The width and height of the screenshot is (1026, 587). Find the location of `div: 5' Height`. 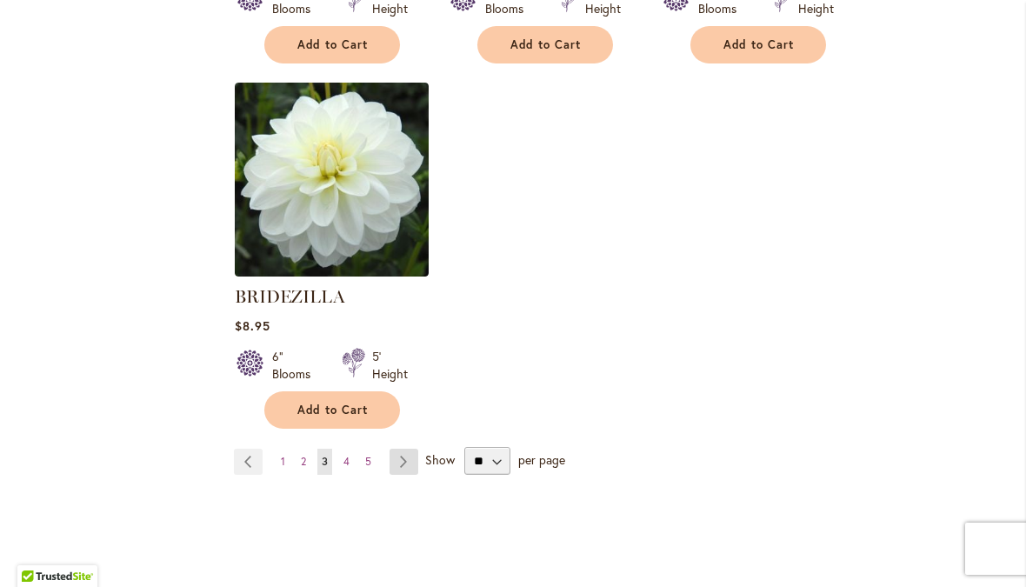

div: 5' Height is located at coordinates (390, 365).